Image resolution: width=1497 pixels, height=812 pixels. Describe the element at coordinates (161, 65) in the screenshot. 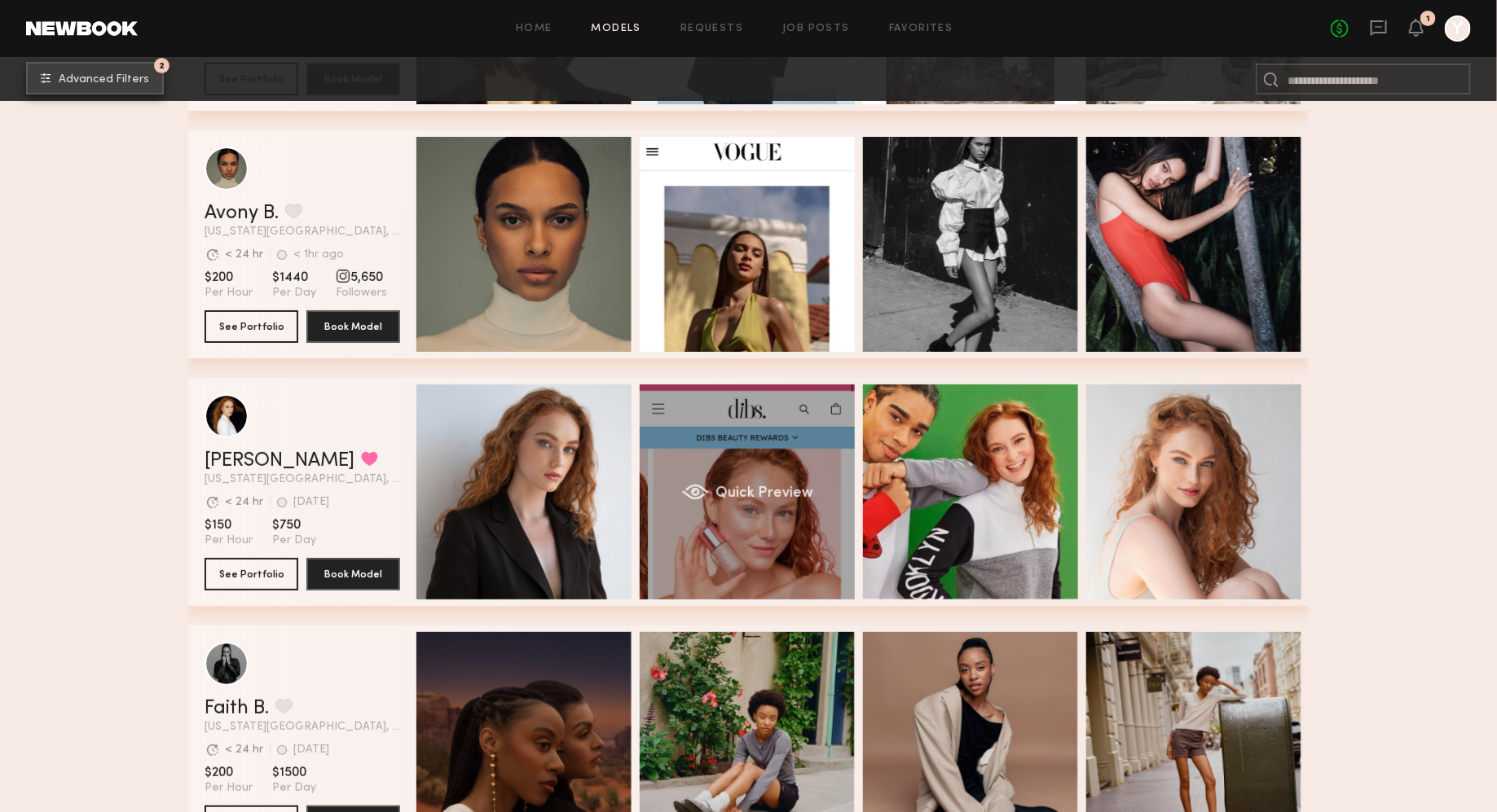

I see `span: 2` at that location.